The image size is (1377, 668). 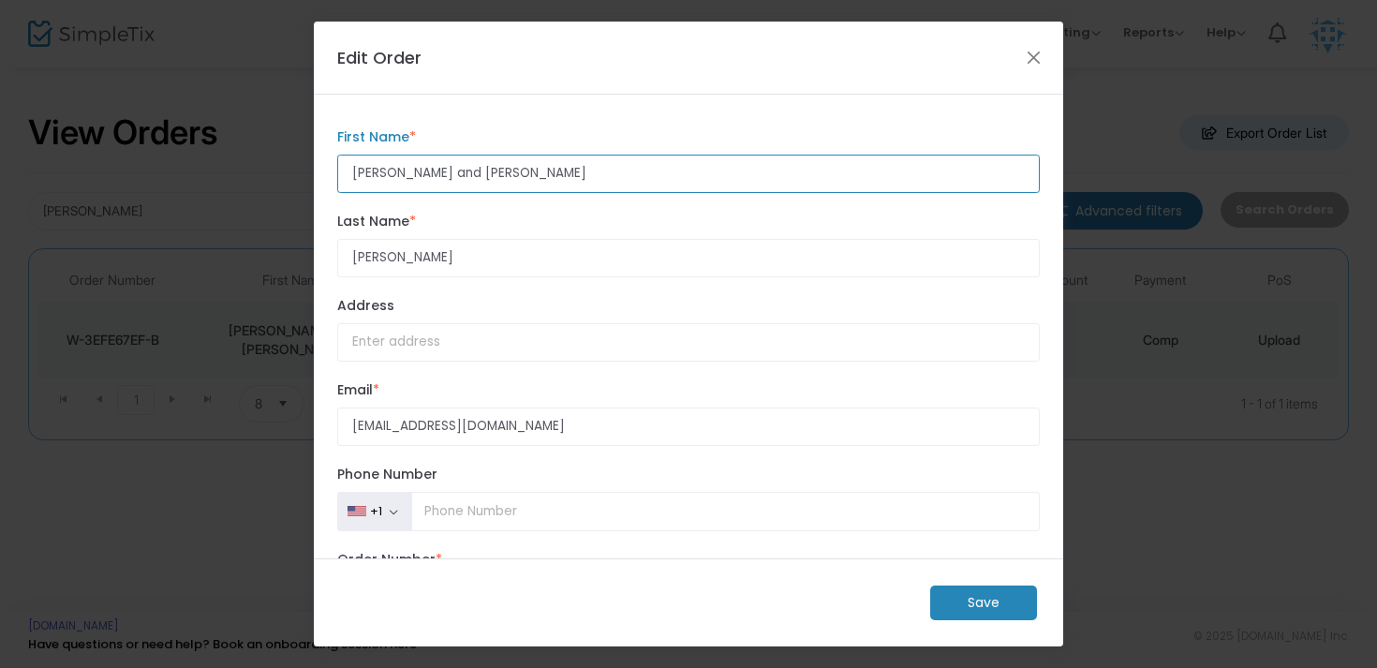 What do you see at coordinates (688, 258) in the screenshot?
I see `input: Enter last name` at bounding box center [688, 258].